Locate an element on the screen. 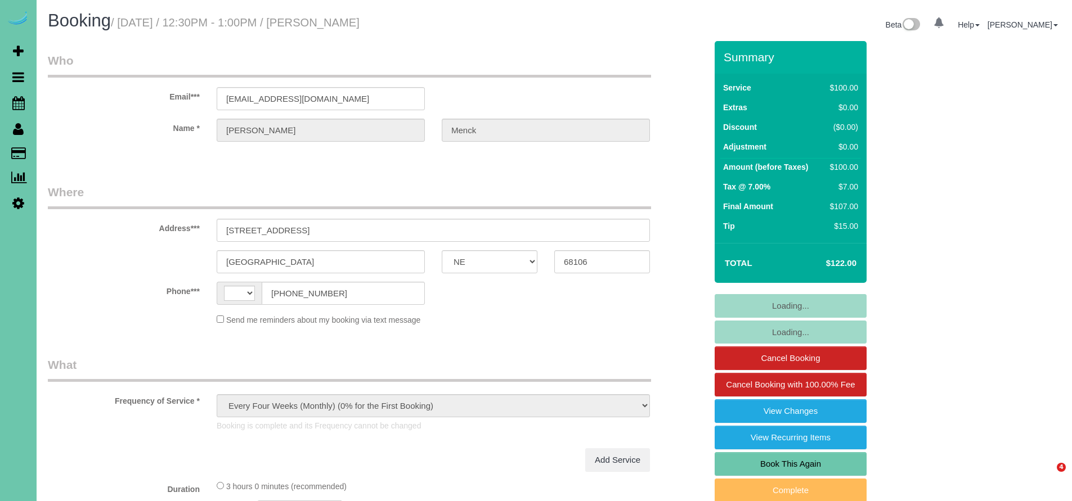 The width and height of the screenshot is (1072, 501). img: New interface is located at coordinates (911, 25).